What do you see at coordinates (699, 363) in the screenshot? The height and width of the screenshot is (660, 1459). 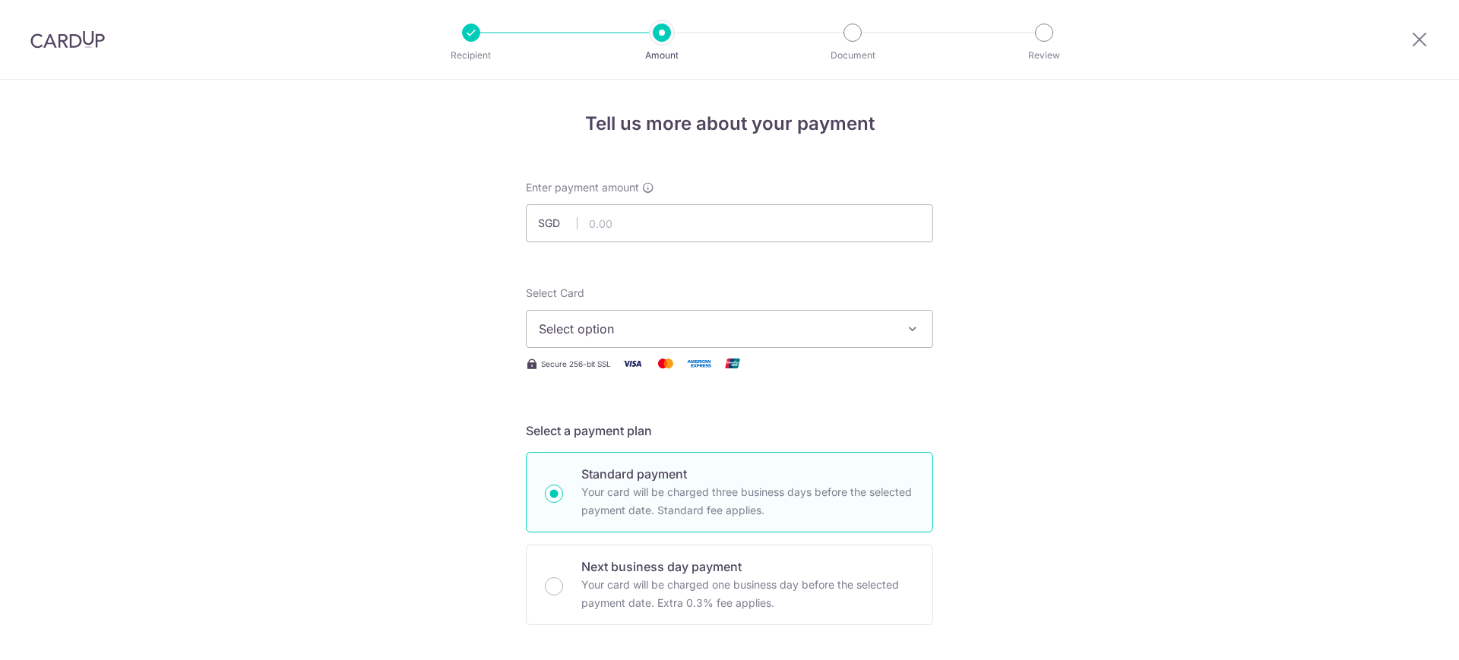 I see `img: American Express` at bounding box center [699, 363].